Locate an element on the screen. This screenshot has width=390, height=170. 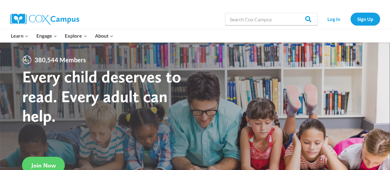
a: Sign Up is located at coordinates (365, 19).